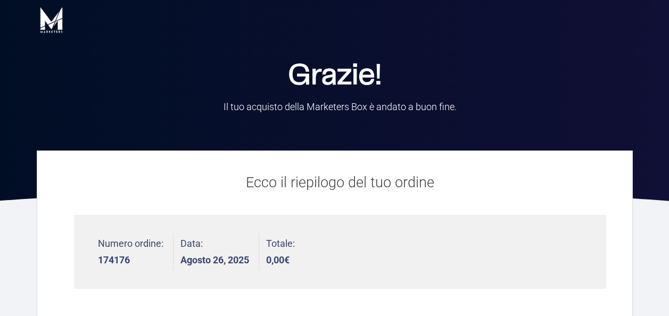 The width and height of the screenshot is (669, 316). I want to click on p: Il tuo acquisto della Marketers Box è andato a buon fine., so click(340, 106).